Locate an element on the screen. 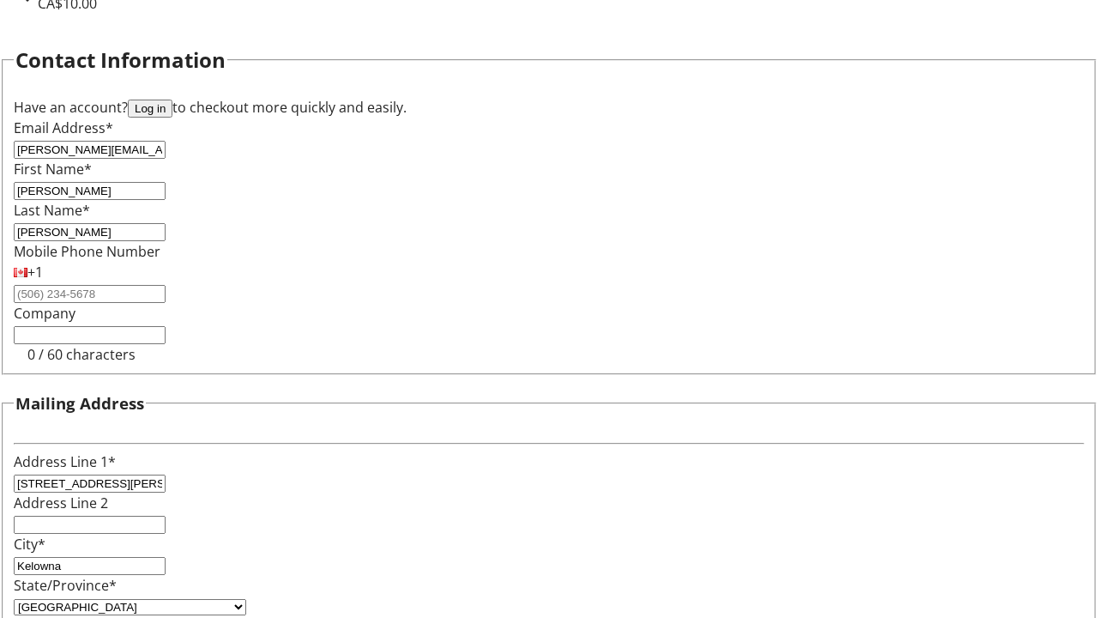 The width and height of the screenshot is (1098, 618). label: State/Province* is located at coordinates (65, 585).